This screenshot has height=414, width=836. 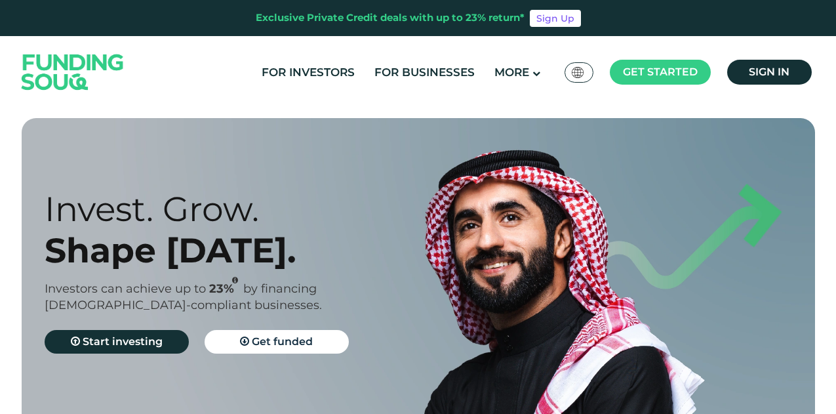 I want to click on span: Get funded, so click(x=282, y=341).